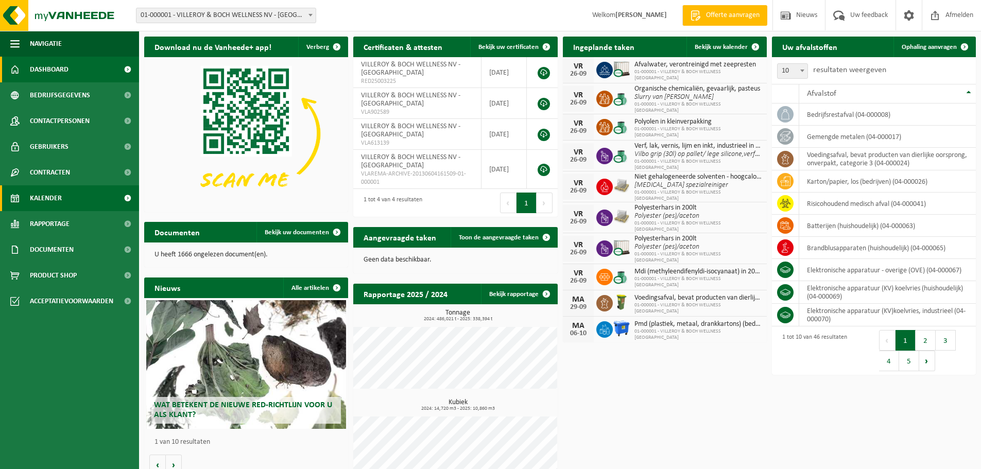 This screenshot has height=469, width=981. I want to click on img: PB-IC-CU, so click(621, 69).